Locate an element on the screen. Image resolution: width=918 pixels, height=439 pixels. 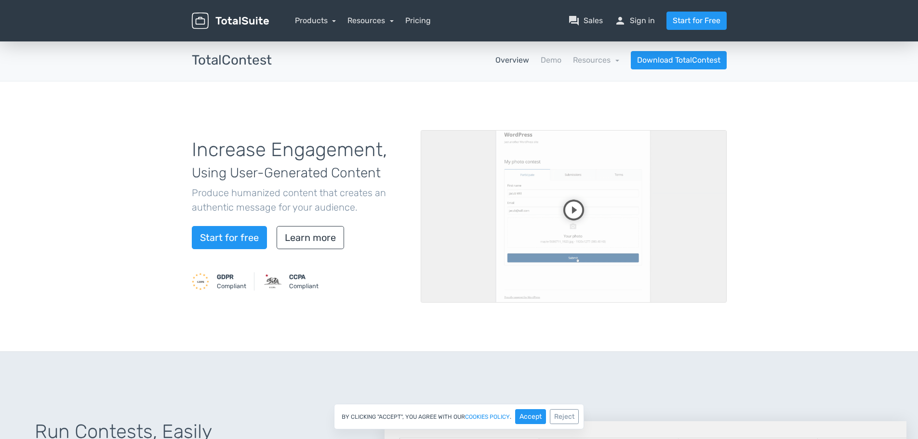
h1: Increase Engagement, is located at coordinates (299, 160).